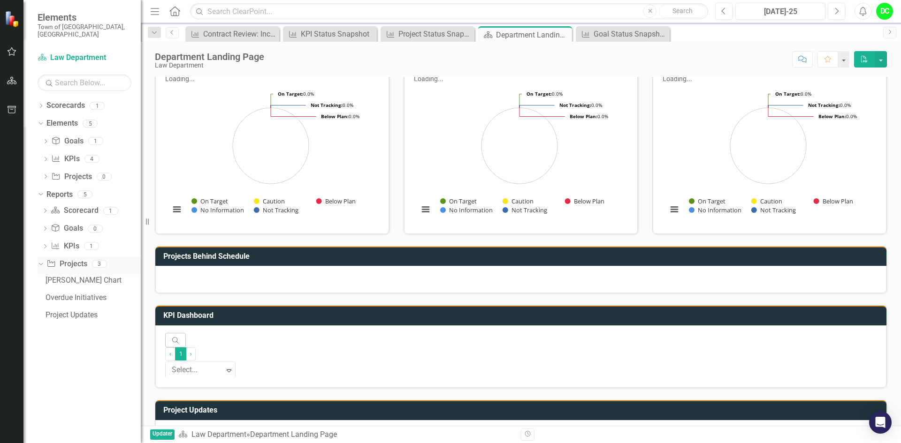 The width and height of the screenshot is (901, 443). What do you see at coordinates (522, 316) in the screenshot?
I see `h3: KPI Dashboard` at bounding box center [522, 316].